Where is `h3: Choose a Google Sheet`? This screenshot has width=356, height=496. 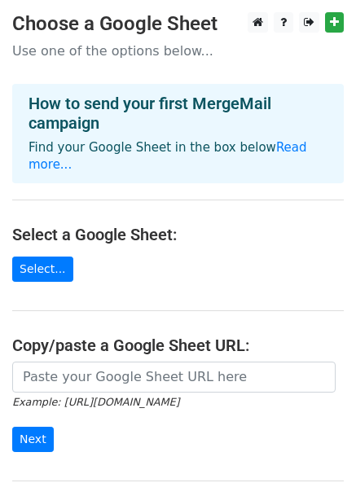 h3: Choose a Google Sheet is located at coordinates (178, 24).